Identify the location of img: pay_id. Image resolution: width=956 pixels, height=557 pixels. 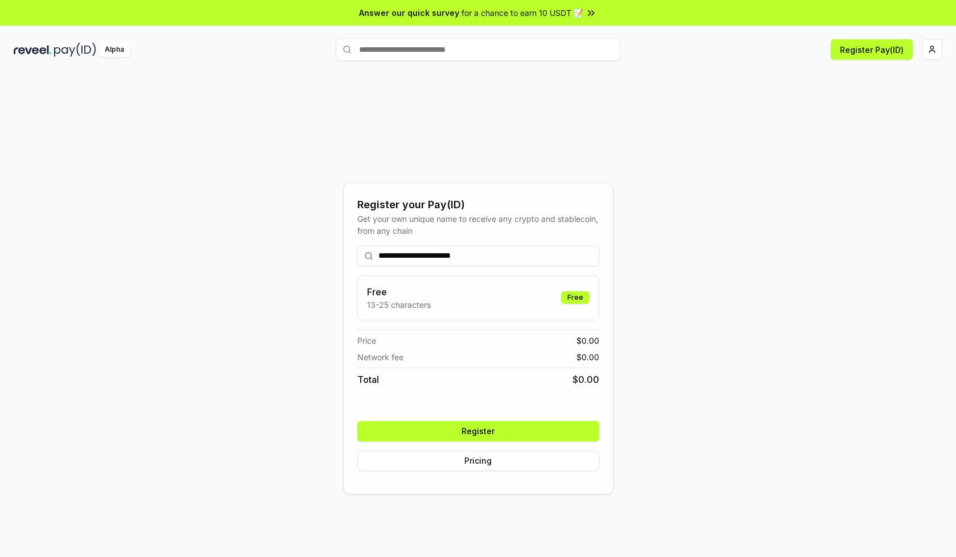
(75, 50).